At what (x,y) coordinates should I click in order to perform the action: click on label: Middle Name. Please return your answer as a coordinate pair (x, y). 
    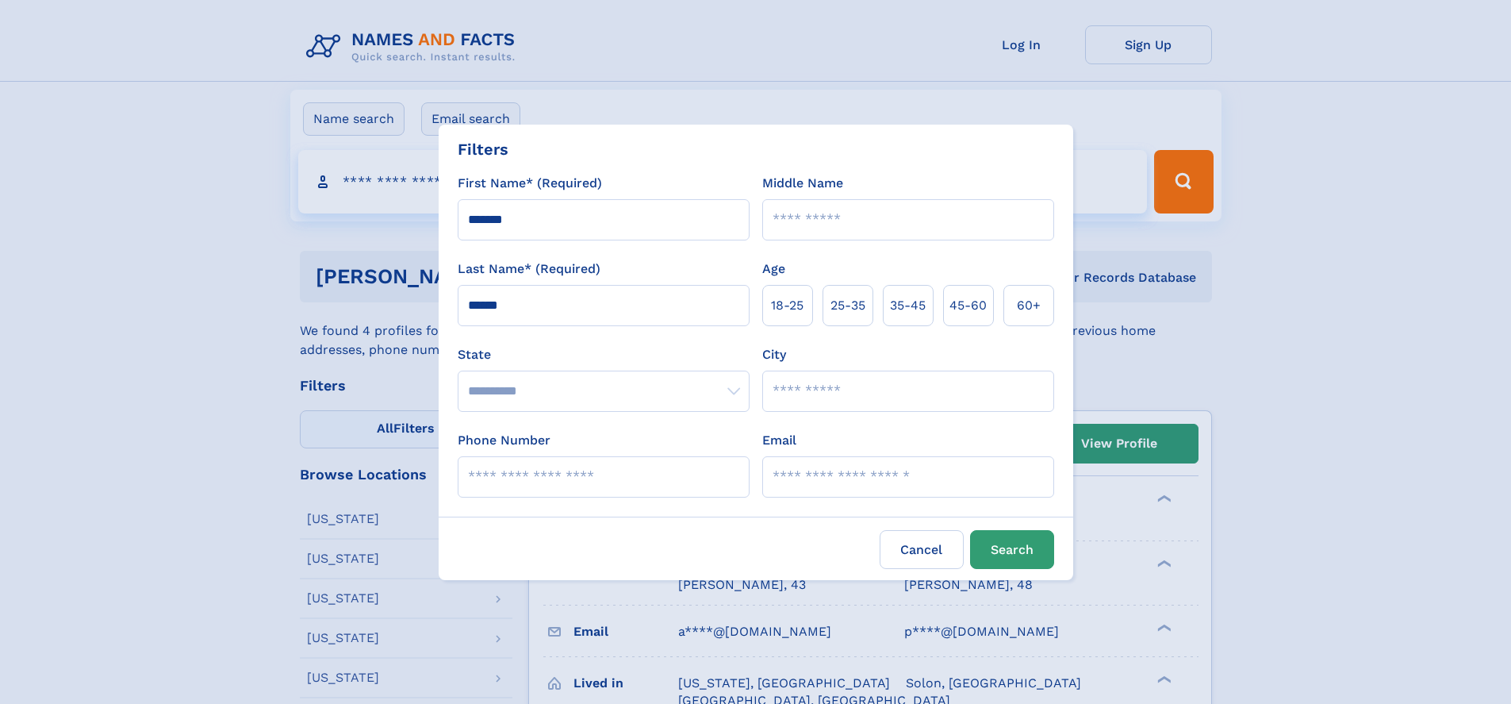
    Looking at the image, I should click on (803, 183).